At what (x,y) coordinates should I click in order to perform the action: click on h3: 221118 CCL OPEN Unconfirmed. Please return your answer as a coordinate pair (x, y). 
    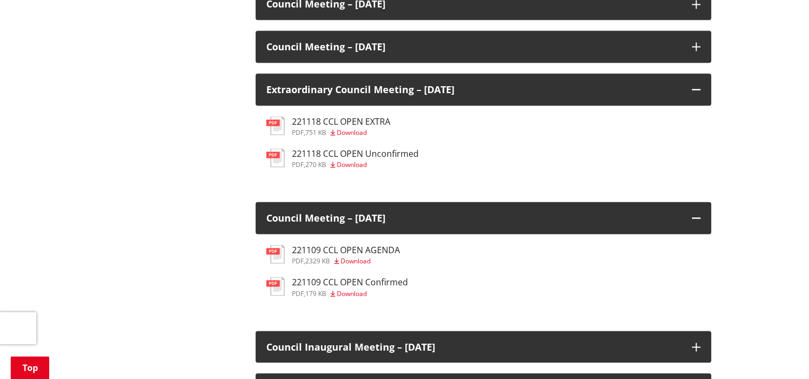
    Looking at the image, I should click on (355, 153).